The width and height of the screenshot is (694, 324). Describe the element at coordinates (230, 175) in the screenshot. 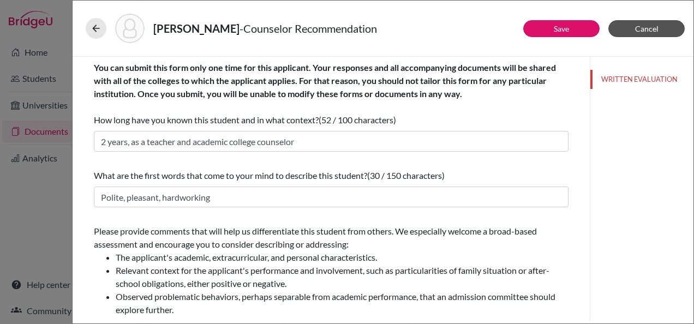

I see `span: What are the first words that come to your mind to describe this student?` at that location.